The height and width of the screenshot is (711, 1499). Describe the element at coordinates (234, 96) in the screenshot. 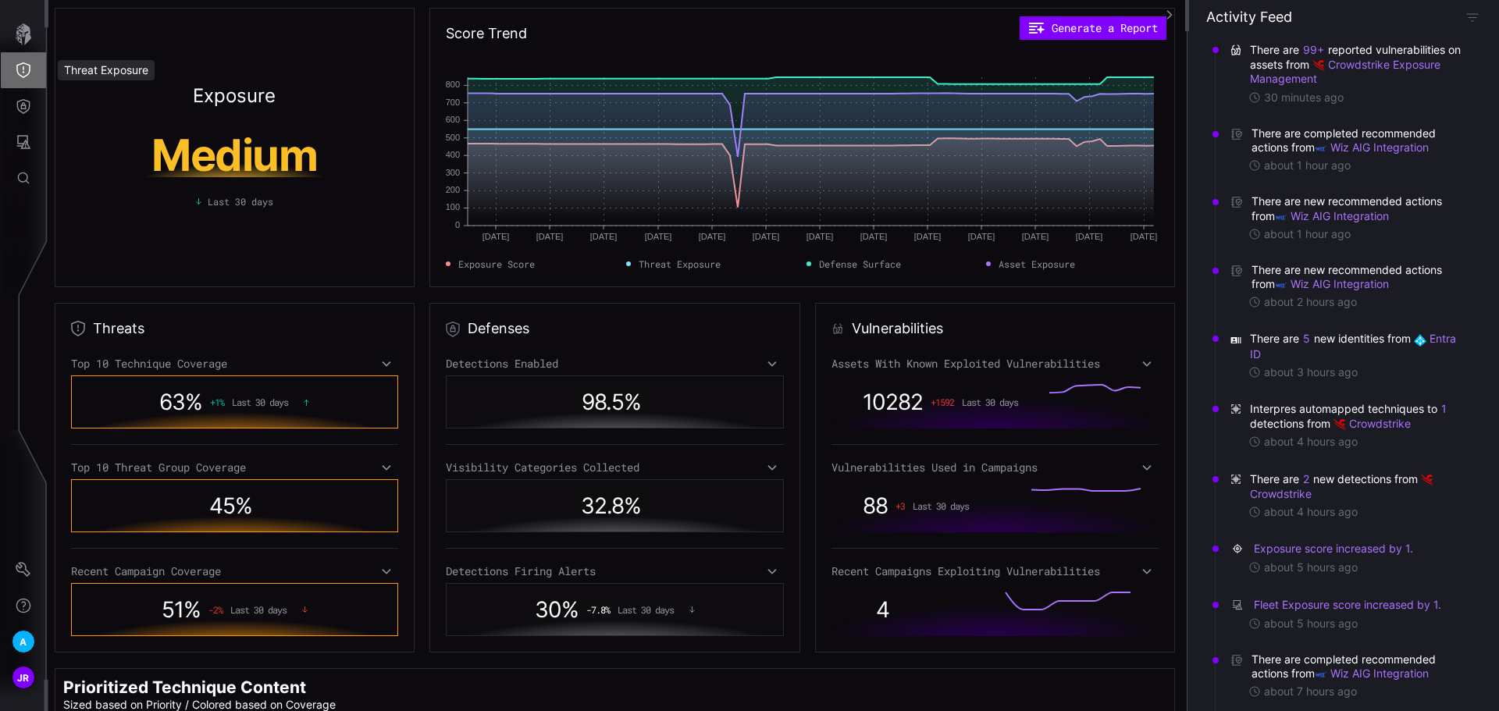

I see `h2: Exposure` at that location.